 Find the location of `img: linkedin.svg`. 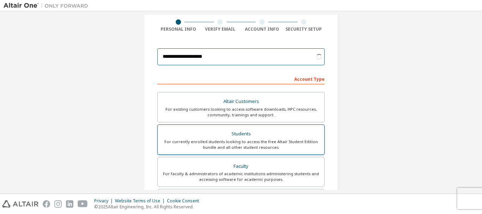

img: linkedin.svg is located at coordinates (70, 204).